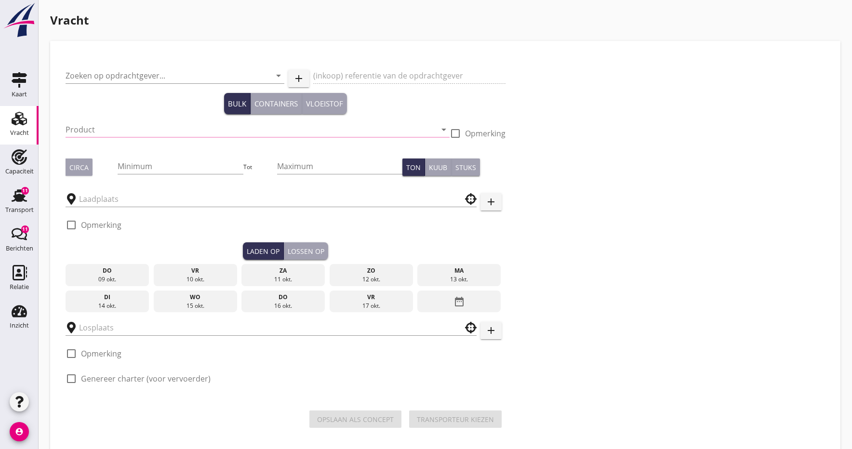 Image resolution: width=852 pixels, height=449 pixels. Describe the element at coordinates (19, 133) in the screenshot. I see `div: Vracht` at that location.